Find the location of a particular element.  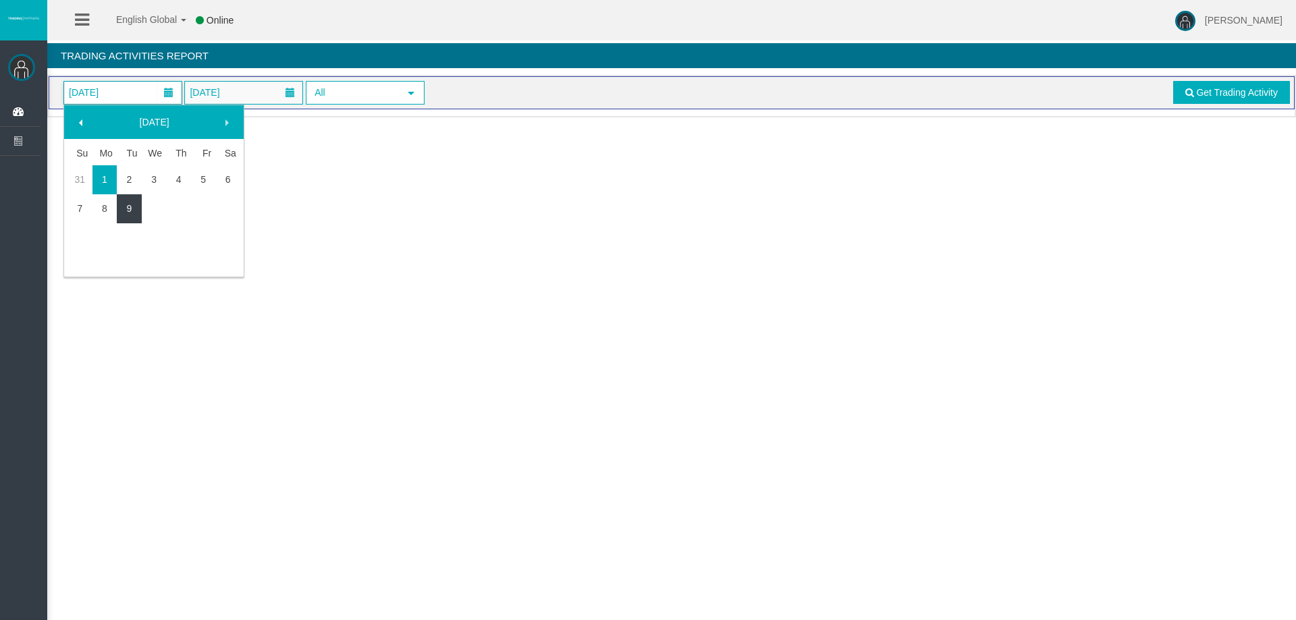

a: 6 is located at coordinates (227, 180).